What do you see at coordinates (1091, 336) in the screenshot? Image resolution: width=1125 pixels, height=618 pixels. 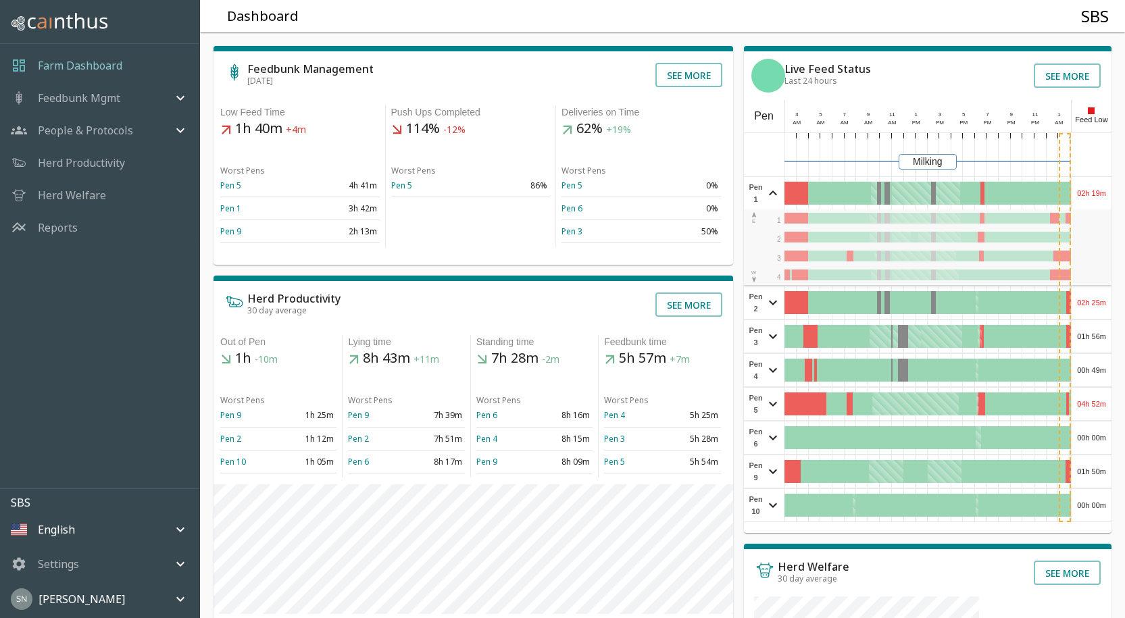 I see `div: 01h 56m` at bounding box center [1091, 336].